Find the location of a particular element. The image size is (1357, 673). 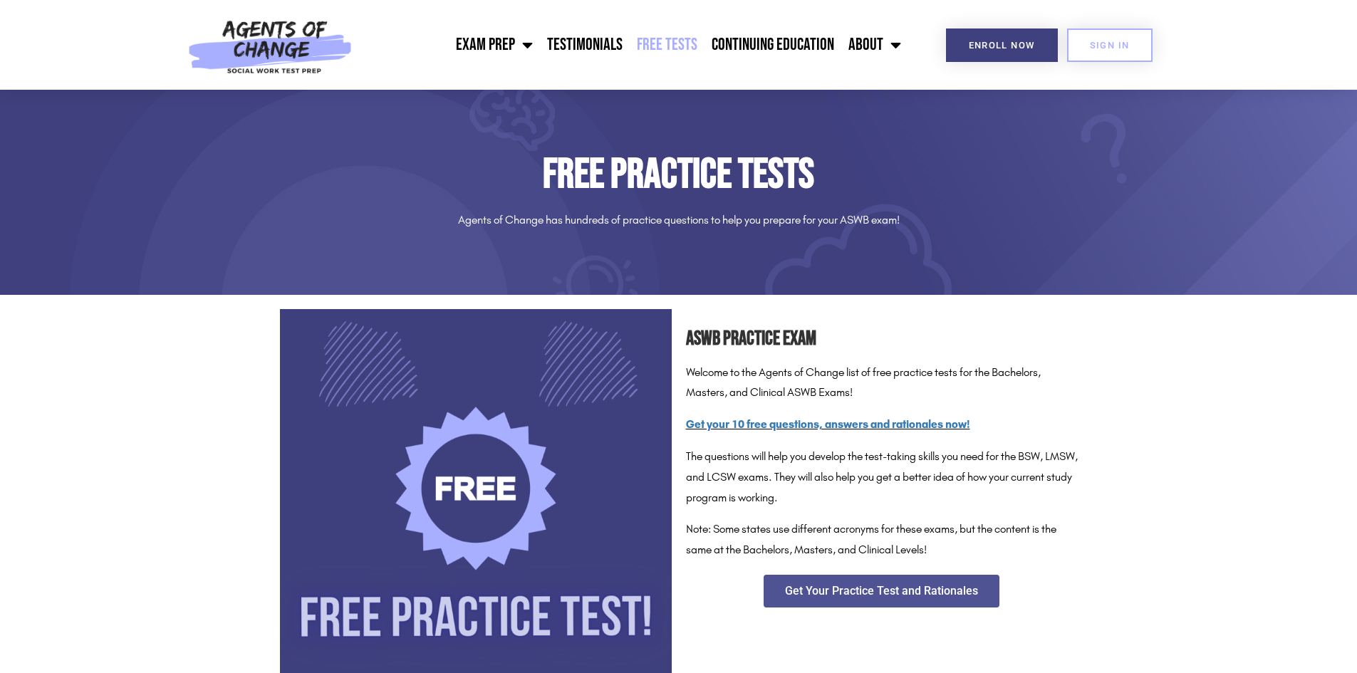

span: Enroll Now is located at coordinates (1001, 45).